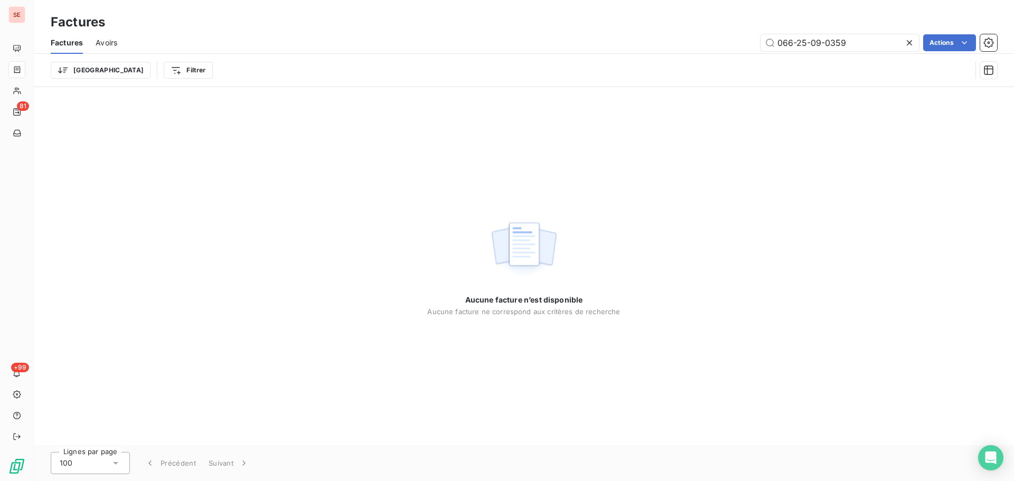  What do you see at coordinates (840, 43) in the screenshot?
I see `input: Rechercher` at bounding box center [840, 43].